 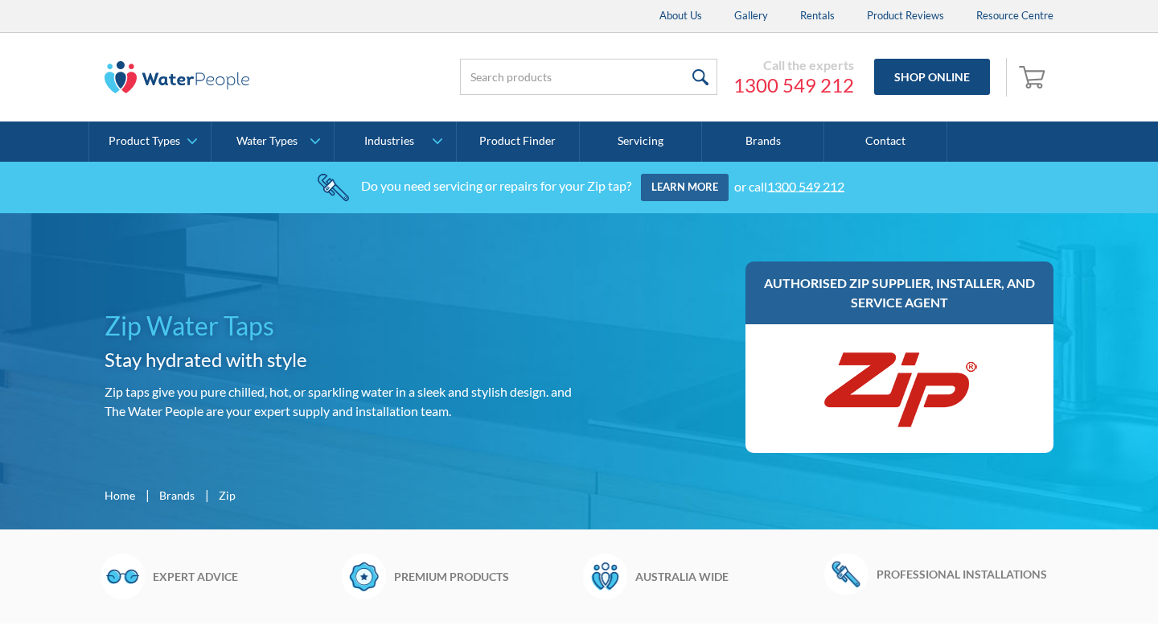 What do you see at coordinates (395, 142) in the screenshot?
I see `a: Industries` at bounding box center [395, 142].